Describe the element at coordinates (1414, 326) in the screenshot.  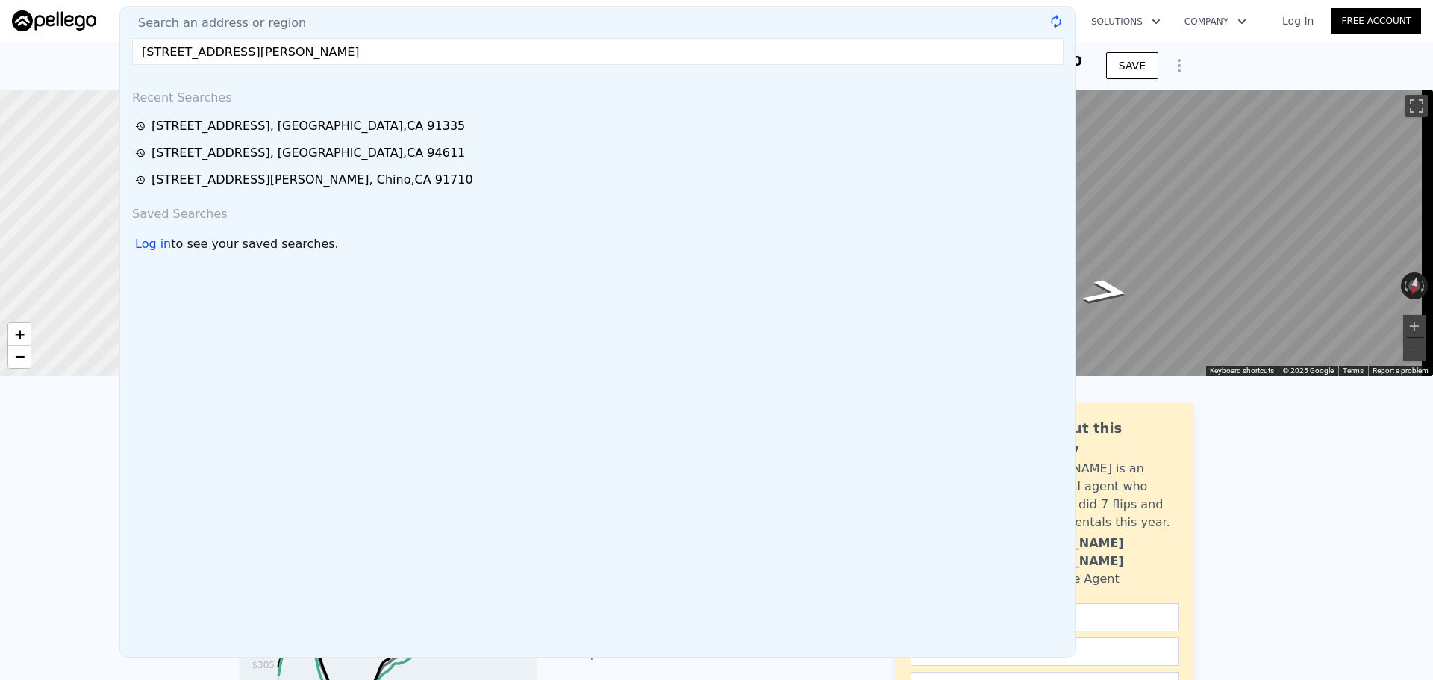
I see `button: Zoom in` at that location.